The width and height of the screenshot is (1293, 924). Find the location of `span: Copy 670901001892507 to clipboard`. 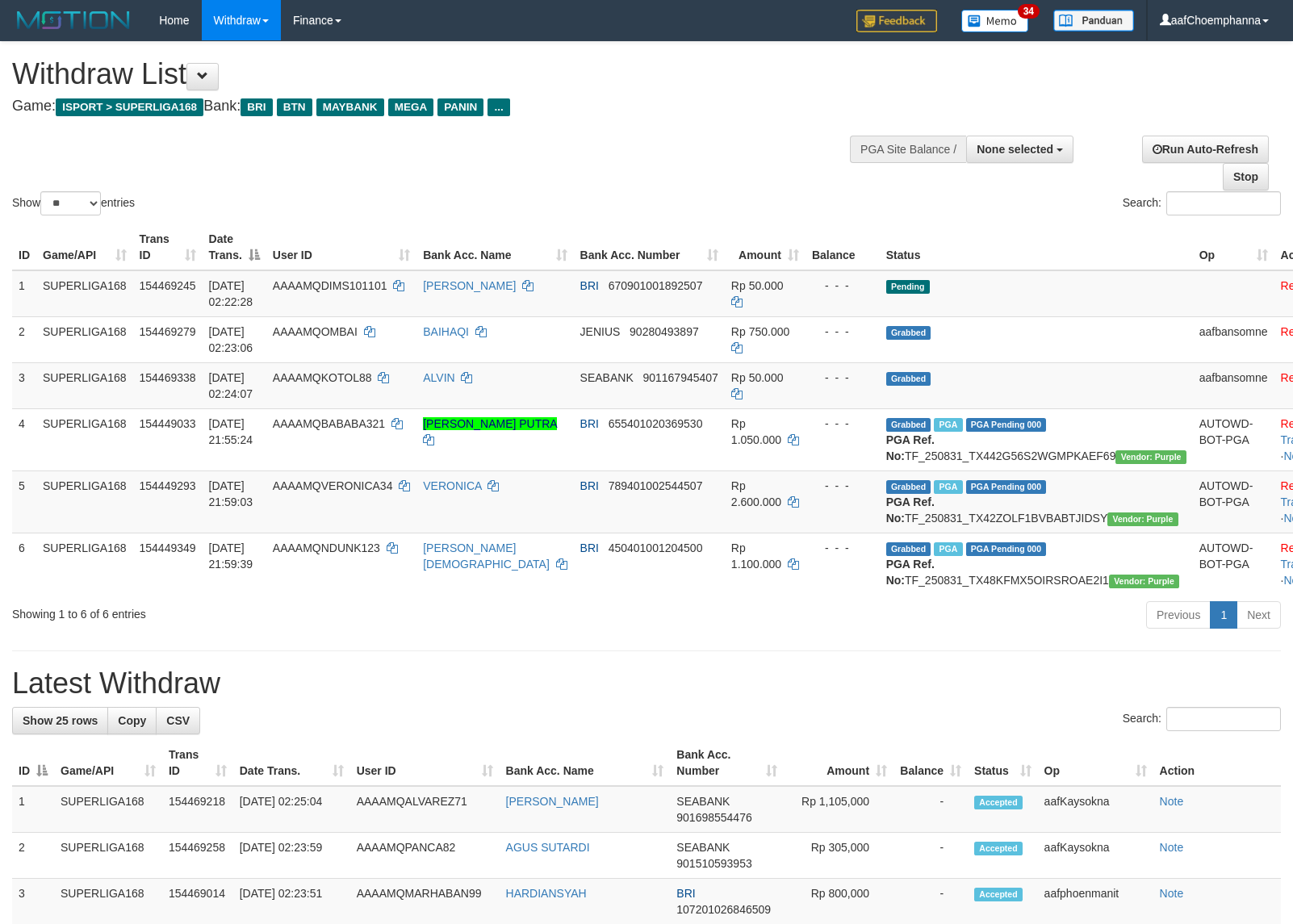

span: Copy 670901001892507 to clipboard is located at coordinates (655, 286).